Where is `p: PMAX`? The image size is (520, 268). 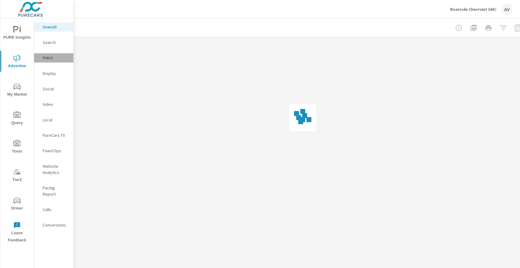
p: PMAX is located at coordinates (55, 58).